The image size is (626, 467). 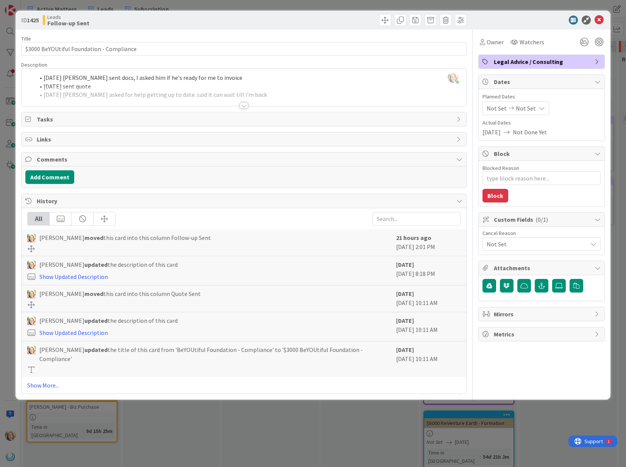 What do you see at coordinates (244, 201) in the screenshot?
I see `span: History` at bounding box center [244, 201].